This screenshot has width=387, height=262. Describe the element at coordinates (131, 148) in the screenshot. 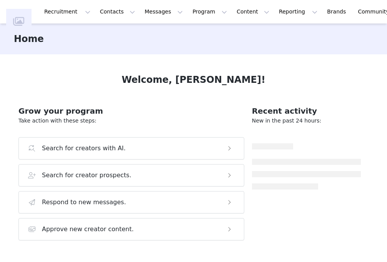

I see `button: Search for creators with AI.` at that location.